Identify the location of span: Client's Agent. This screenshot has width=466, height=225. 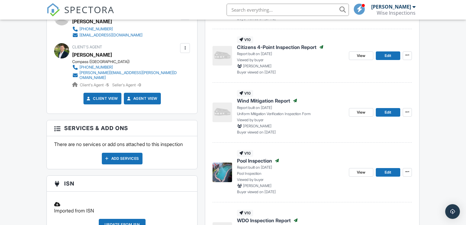
(87, 47).